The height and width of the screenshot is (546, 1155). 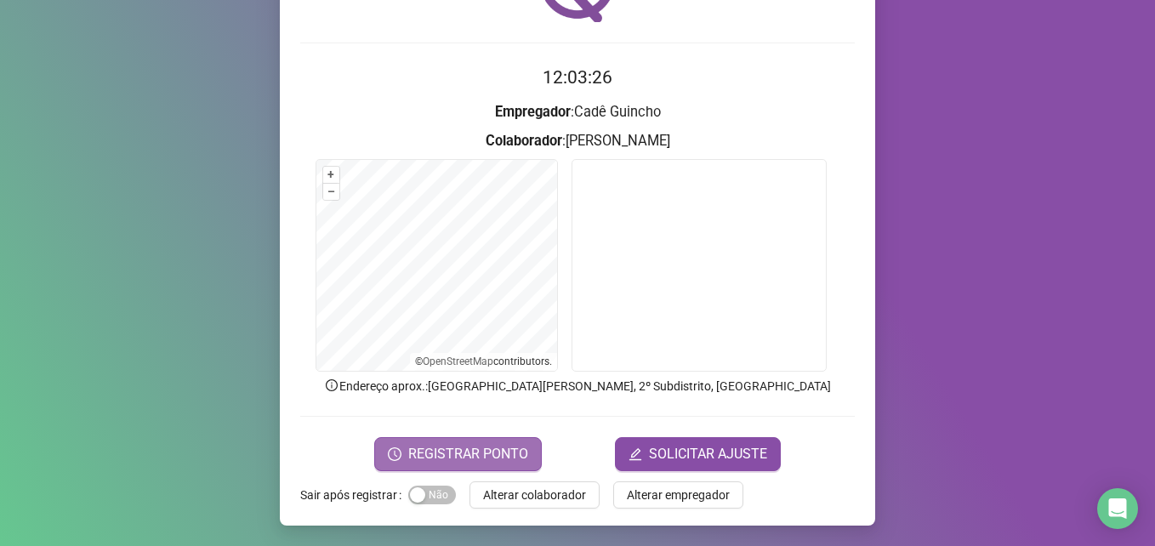 I want to click on button: editSOLICITAR AJUSTE, so click(x=698, y=454).